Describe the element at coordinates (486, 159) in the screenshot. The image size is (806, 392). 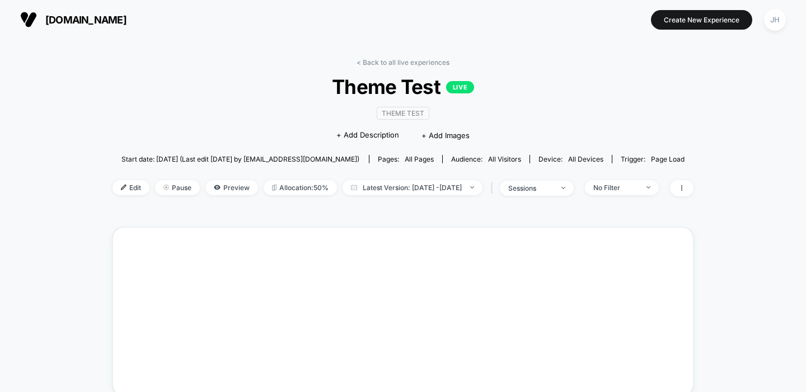
I see `div: Audience:` at that location.